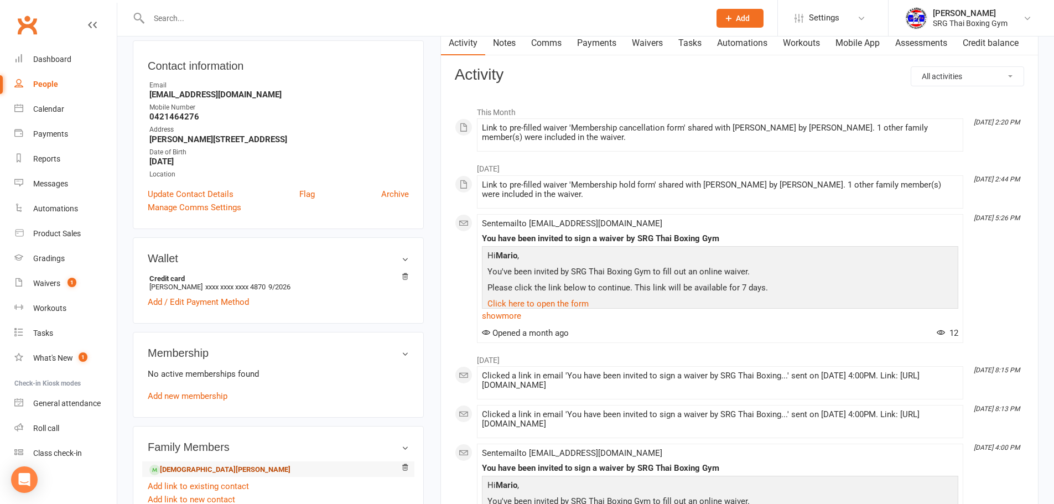  What do you see at coordinates (278, 374) in the screenshot?
I see `p: No active memberships found` at bounding box center [278, 374].